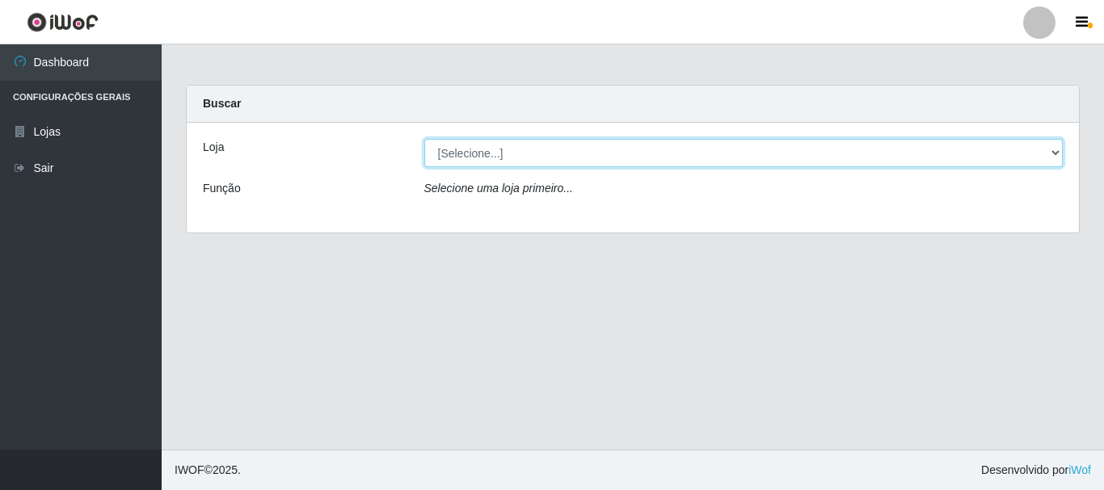 This screenshot has height=490, width=1104. What do you see at coordinates (1079, 470) in the screenshot?
I see `a: iWof` at bounding box center [1079, 470].